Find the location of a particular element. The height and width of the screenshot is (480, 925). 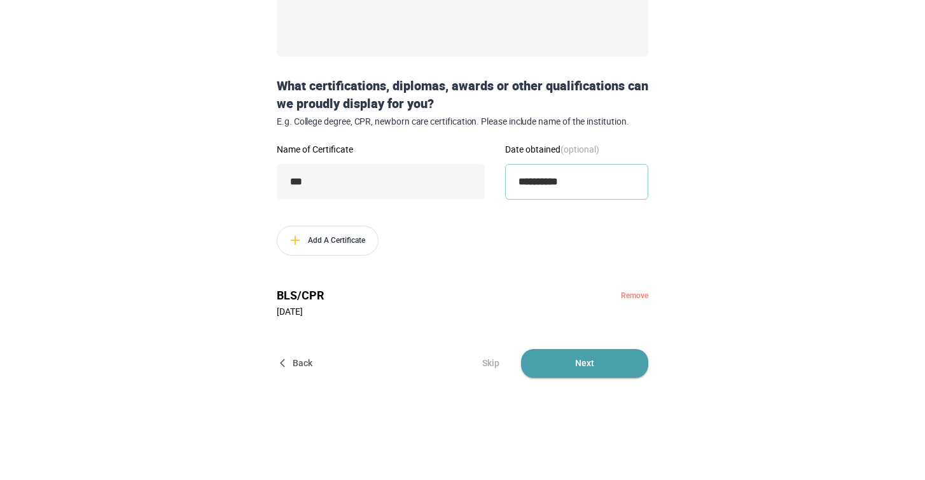

button: Remove is located at coordinates (634, 296).